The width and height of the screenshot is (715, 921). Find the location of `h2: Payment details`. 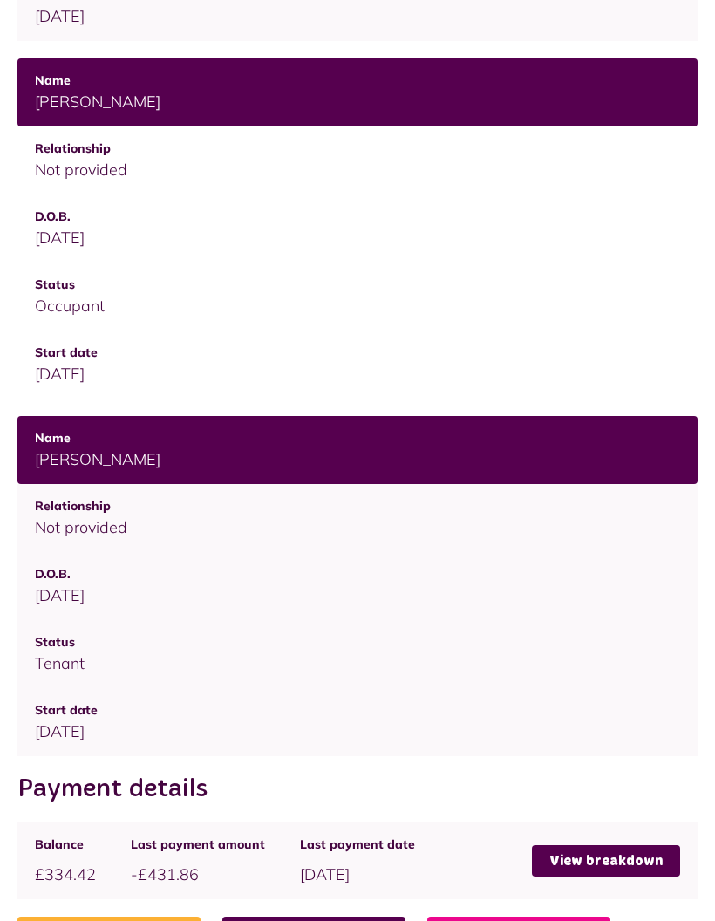

h2: Payment details is located at coordinates (358, 789).